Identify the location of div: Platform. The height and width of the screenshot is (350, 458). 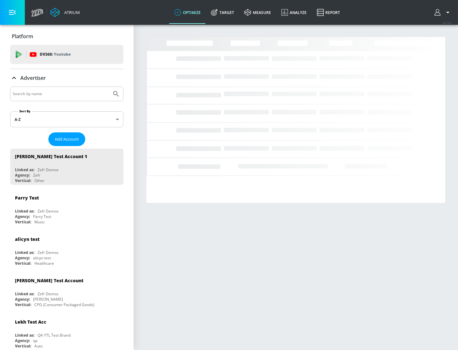
(67, 36).